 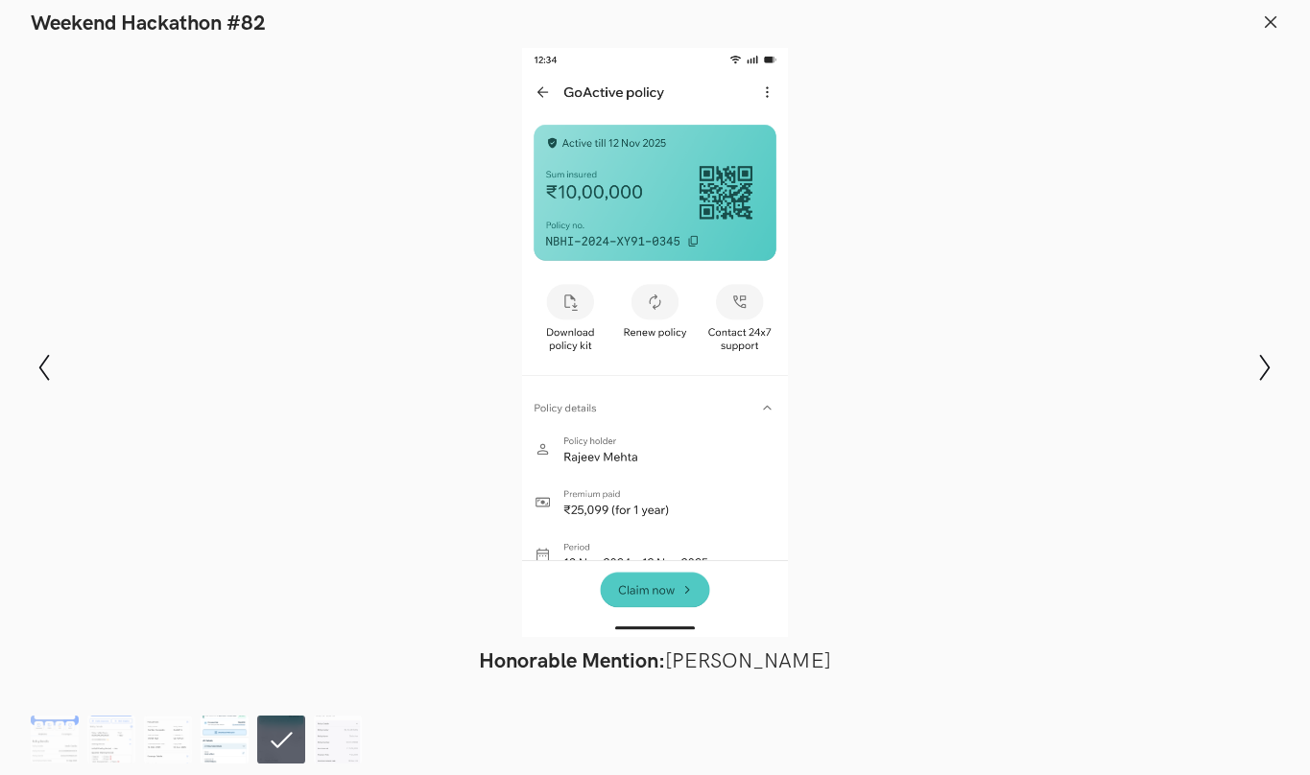 I want to click on img: Srinivasan_Policy_detailssss.png, so click(x=225, y=740).